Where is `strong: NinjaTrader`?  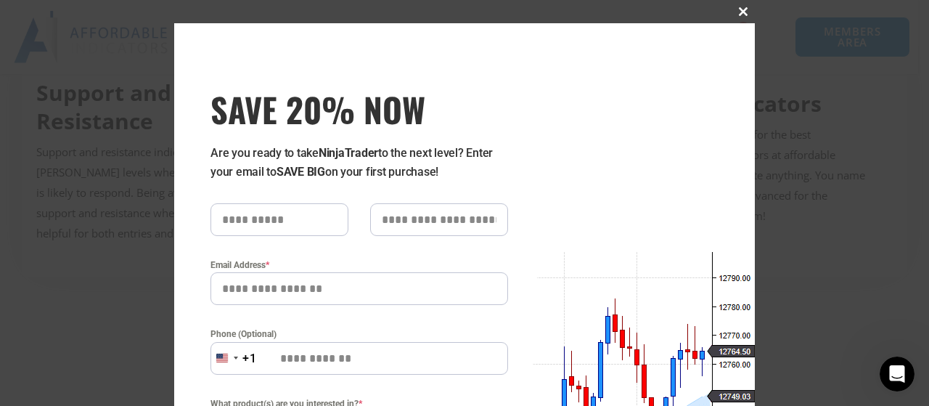
strong: NinjaTrader is located at coordinates (349, 152).